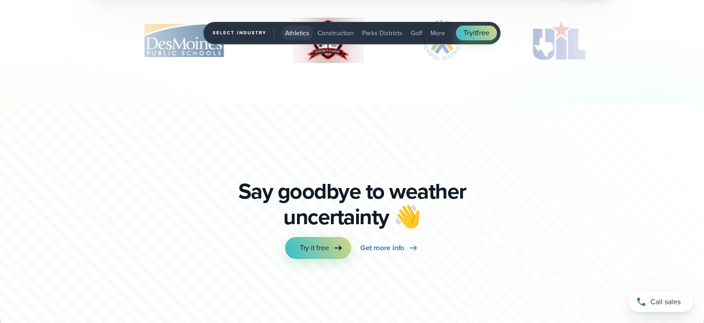  I want to click on button: More, so click(438, 33).